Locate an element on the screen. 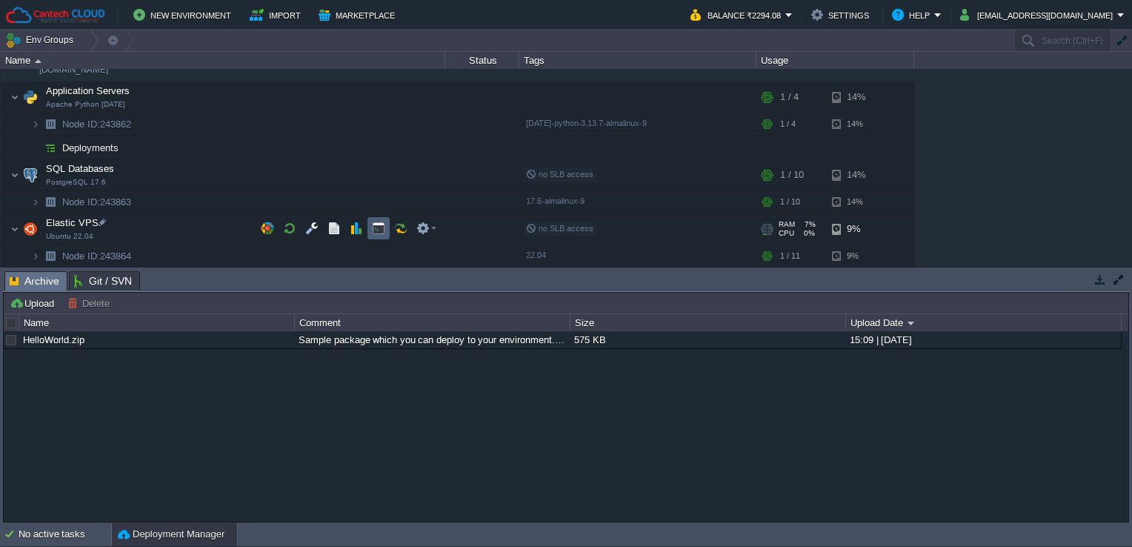 The width and height of the screenshot is (1132, 547). div: 575 KB is located at coordinates (708, 339).